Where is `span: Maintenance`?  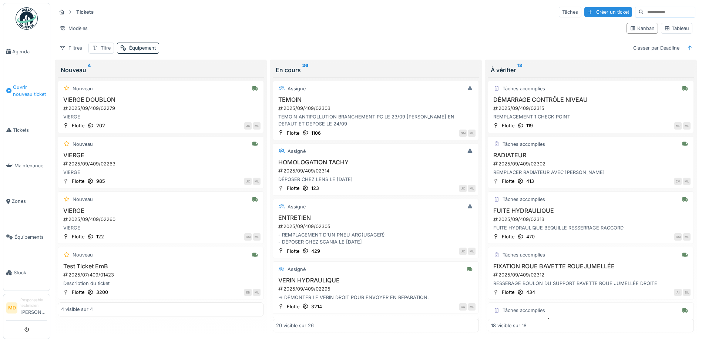 span: Maintenance is located at coordinates (31, 165).